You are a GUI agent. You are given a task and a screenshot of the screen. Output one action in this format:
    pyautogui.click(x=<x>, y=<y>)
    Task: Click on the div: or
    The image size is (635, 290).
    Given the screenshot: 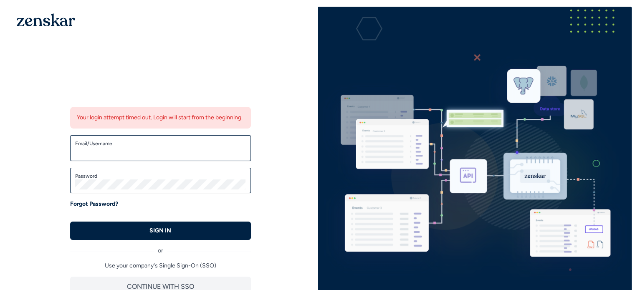 What is the action you would take?
    pyautogui.click(x=160, y=247)
    